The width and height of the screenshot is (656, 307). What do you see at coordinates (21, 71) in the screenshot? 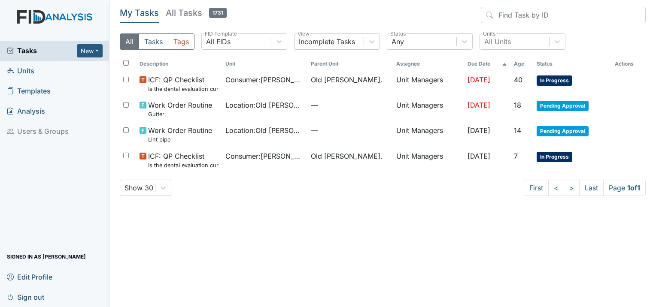
I see `span: Units` at bounding box center [21, 71].